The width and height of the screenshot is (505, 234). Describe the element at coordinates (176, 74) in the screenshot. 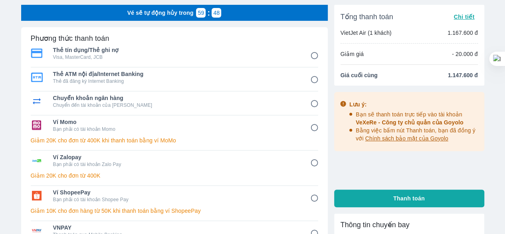

I see `span: Thẻ ATM nội địa/Internet Banking` at that location.